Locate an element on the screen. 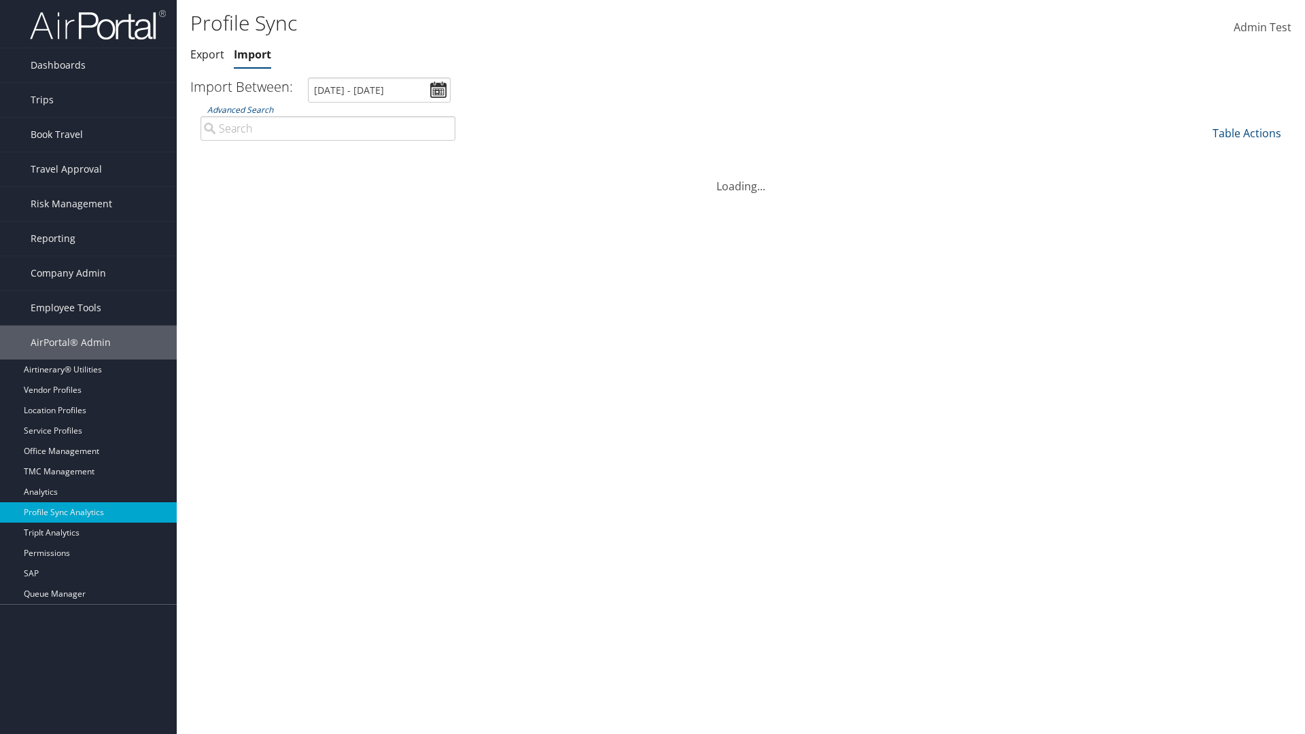  input: Advanced Search is located at coordinates (328, 128).